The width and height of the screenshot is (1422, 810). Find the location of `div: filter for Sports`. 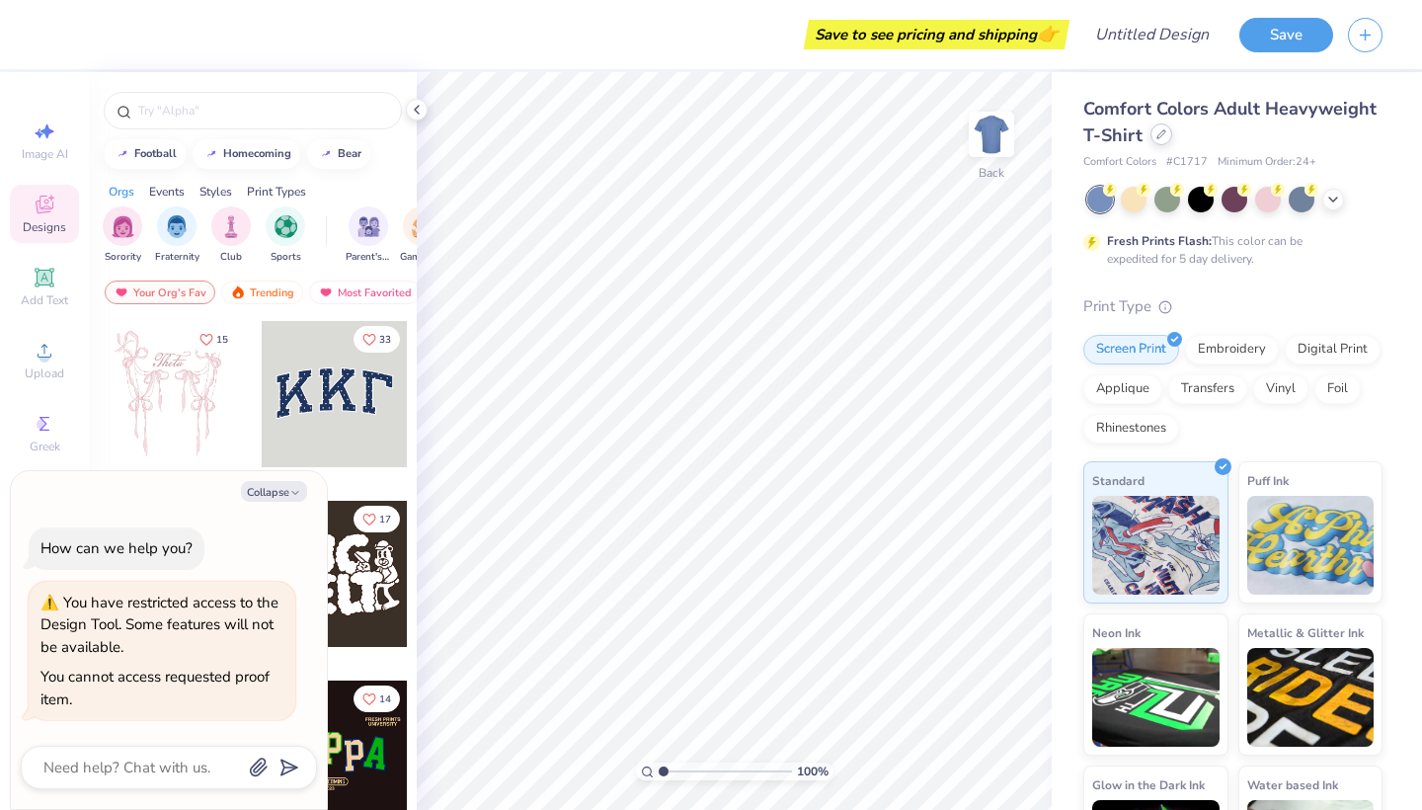

div: filter for Sports is located at coordinates (285, 235).